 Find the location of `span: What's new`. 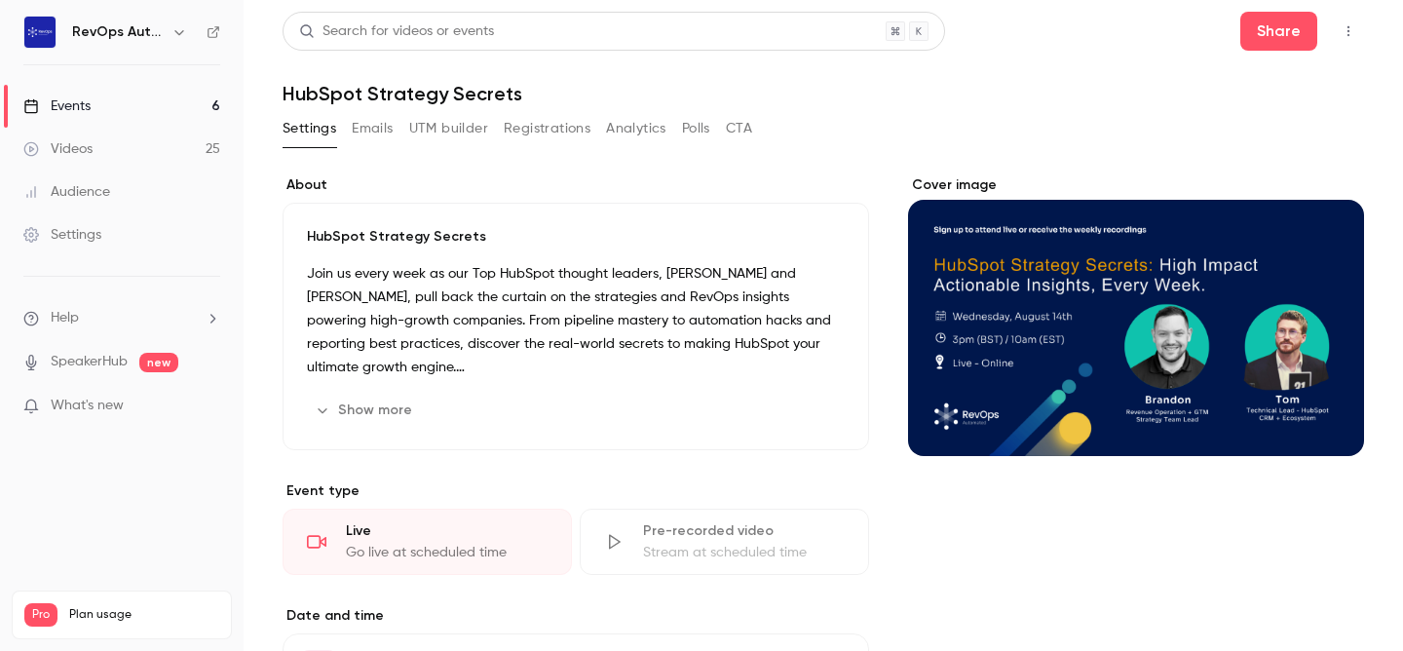

span: What's new is located at coordinates (87, 405).